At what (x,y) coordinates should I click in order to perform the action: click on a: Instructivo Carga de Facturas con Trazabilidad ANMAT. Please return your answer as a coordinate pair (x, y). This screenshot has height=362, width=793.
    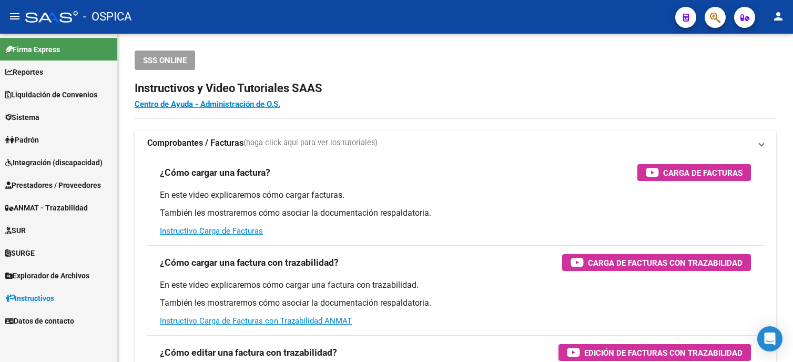
    Looking at the image, I should click on (256, 321).